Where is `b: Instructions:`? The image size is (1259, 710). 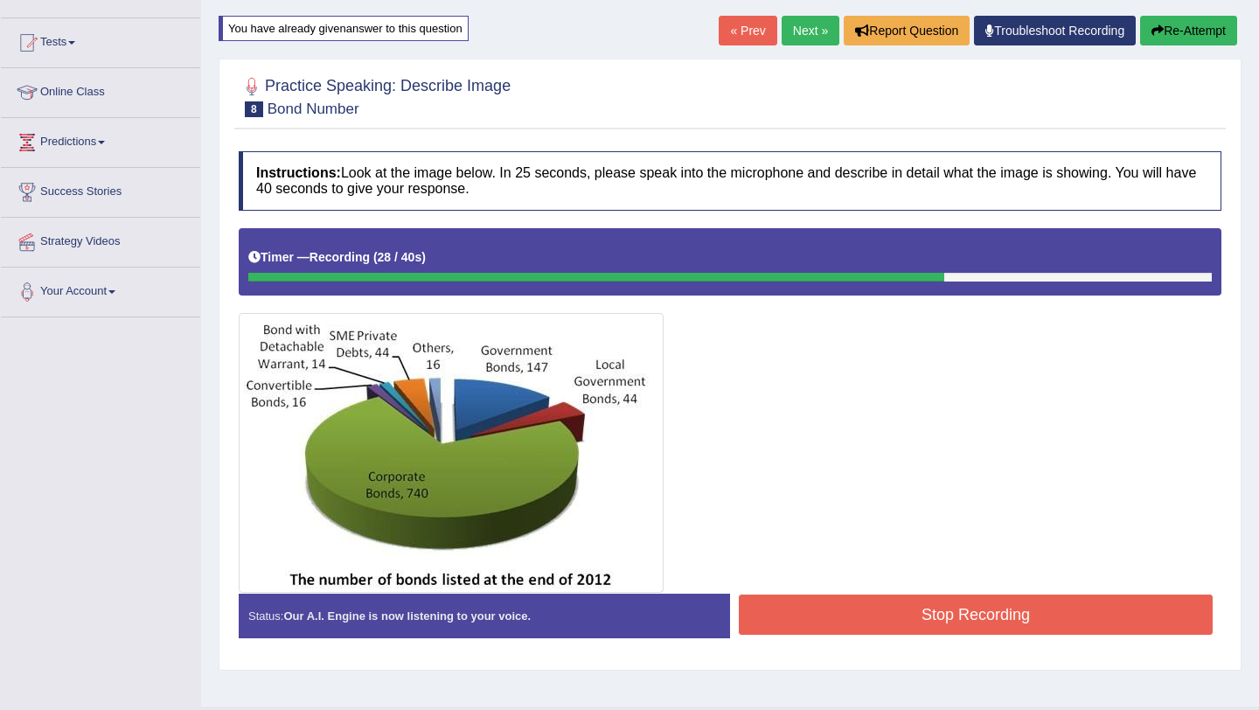
b: Instructions: is located at coordinates (298, 172).